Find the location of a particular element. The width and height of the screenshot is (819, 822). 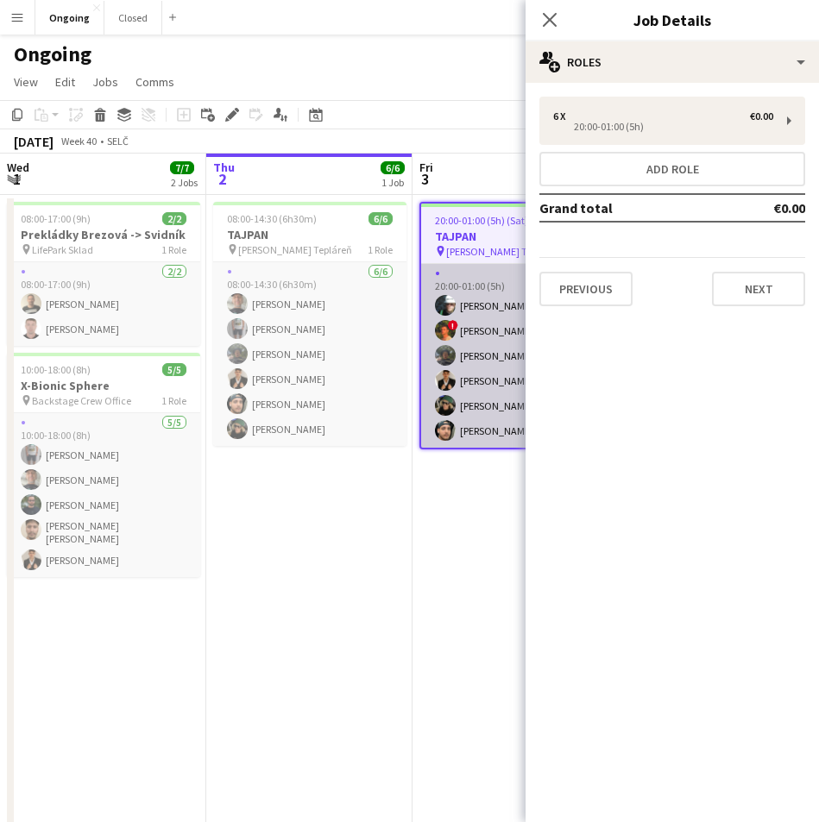

span: 08:00-14:30 (6h30m) is located at coordinates (272, 218).